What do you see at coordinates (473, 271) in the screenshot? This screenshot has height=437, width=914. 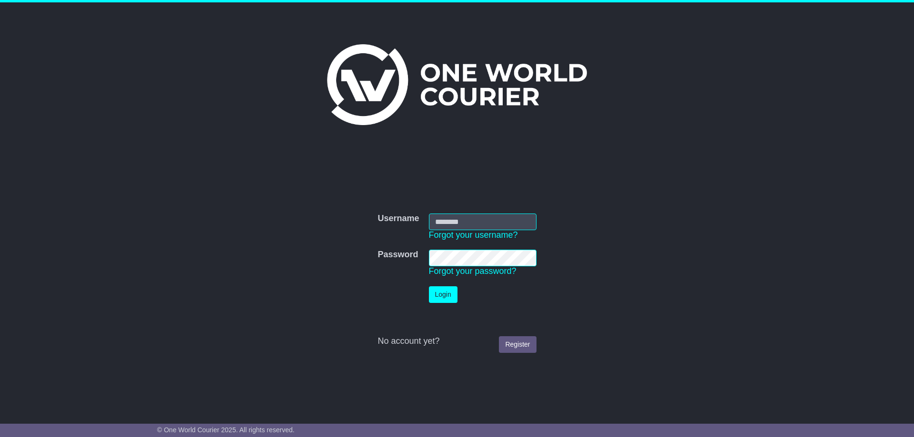 I see `a: Forgot your password?` at bounding box center [473, 271].